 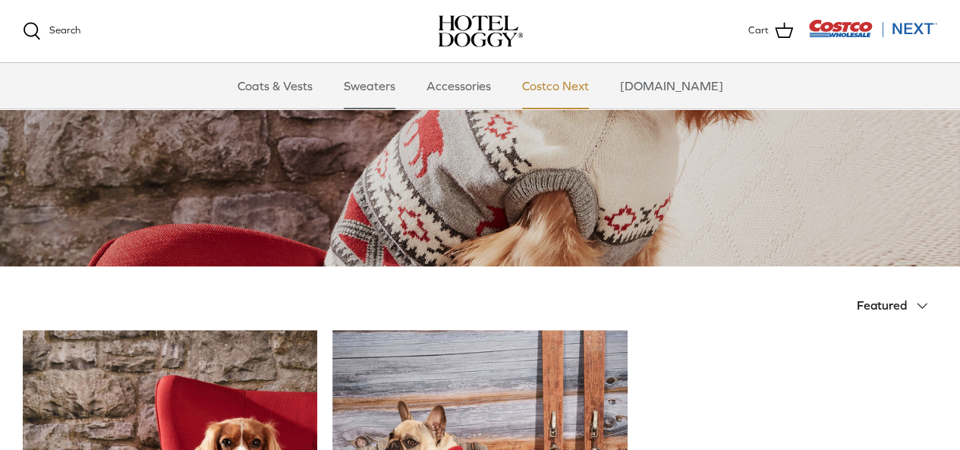 What do you see at coordinates (882, 305) in the screenshot?
I see `span: Featured` at bounding box center [882, 305].